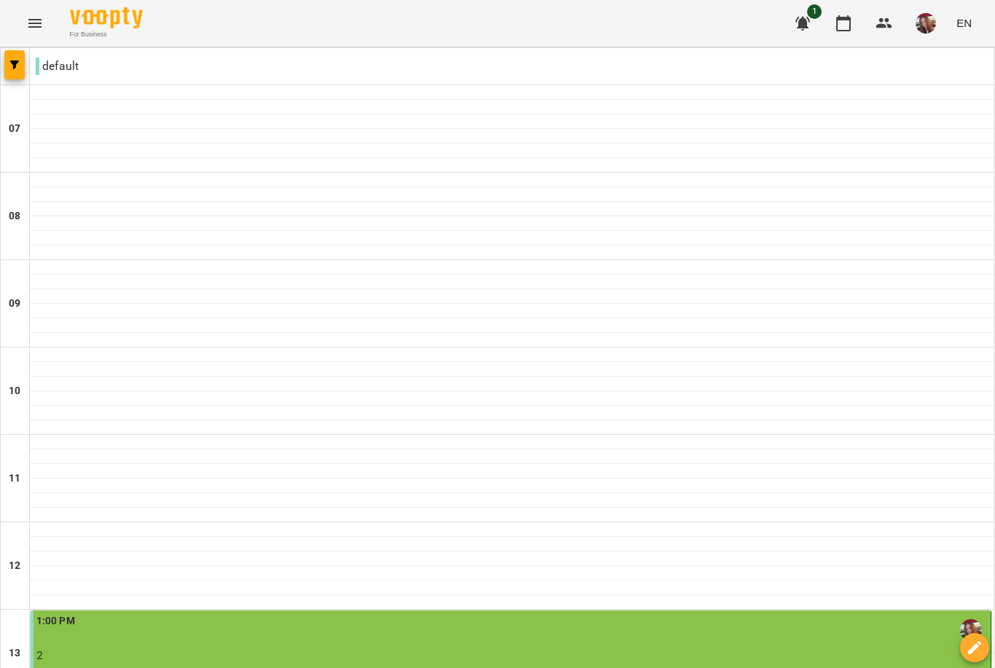 This screenshot has height=668, width=995. Describe the element at coordinates (814, 12) in the screenshot. I see `span: 1` at that location.